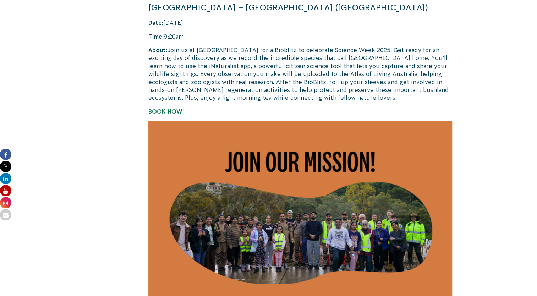  I want to click on strong: Time:, so click(156, 37).